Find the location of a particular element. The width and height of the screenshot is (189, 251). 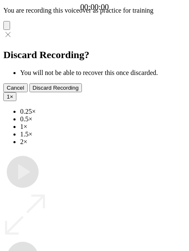

button: 1× is located at coordinates (10, 96).